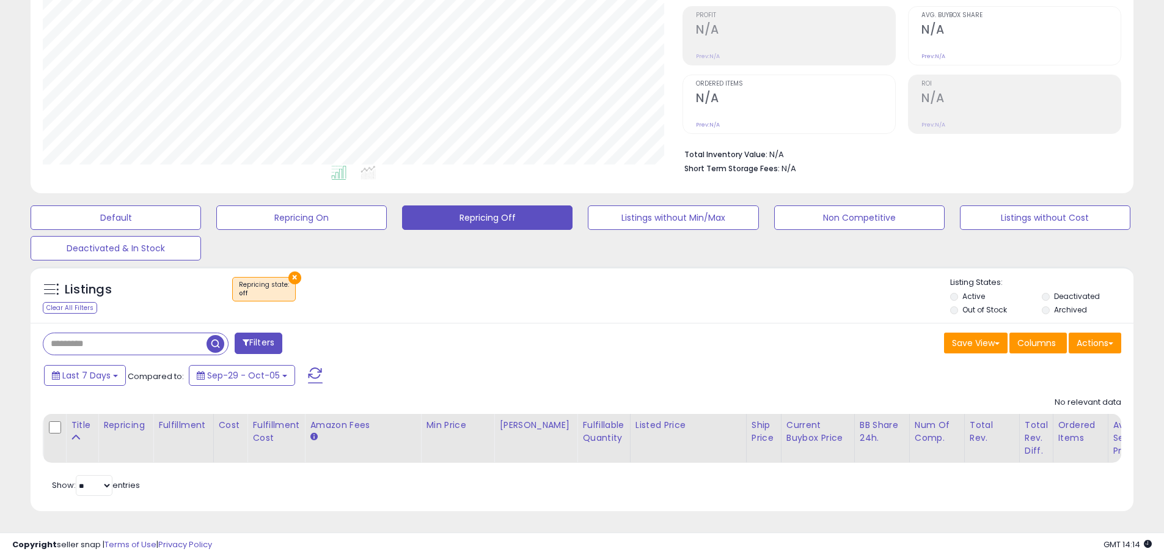 This screenshot has height=557, width=1164. I want to click on p: Listing States:, so click(1042, 282).